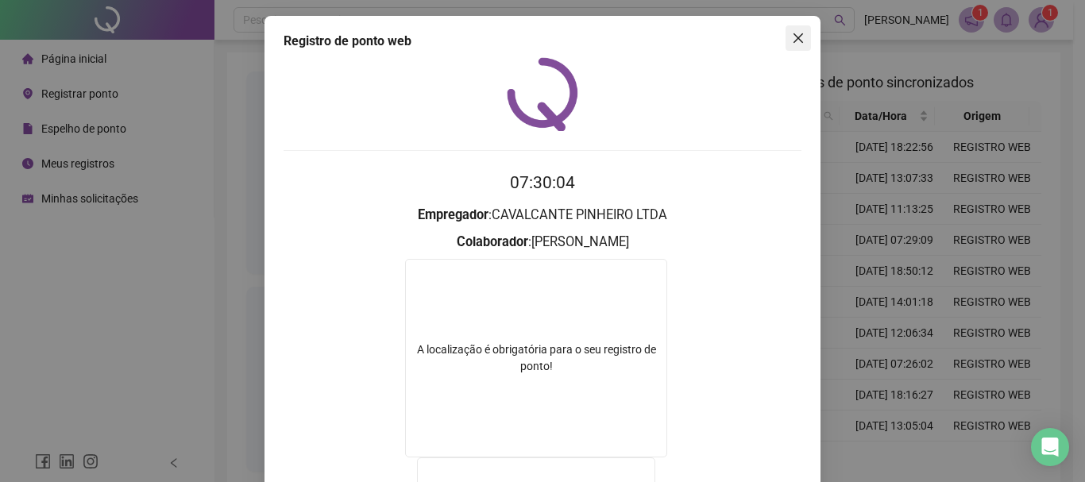 The height and width of the screenshot is (482, 1085). Describe the element at coordinates (543, 215) in the screenshot. I see `h3: : CAVALCANTE PINHEIRO LTDA` at that location.